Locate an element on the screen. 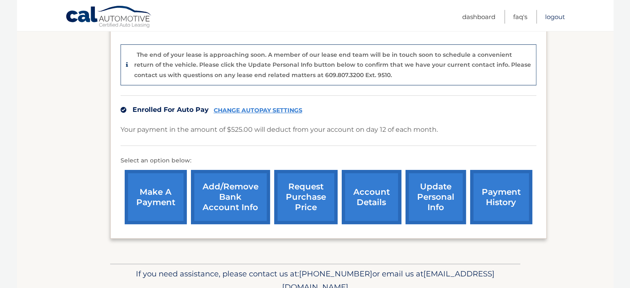  a: make a payment is located at coordinates (156, 197).